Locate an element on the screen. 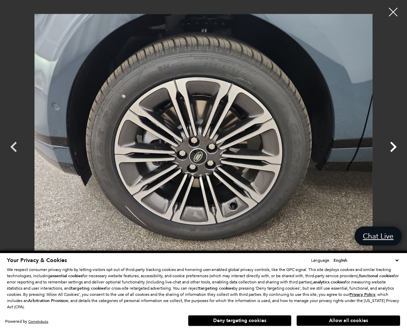  p: We respect consumer privacy rights by letting visitors opt out of third-party tracking cookies an... is located at coordinates (203, 288).